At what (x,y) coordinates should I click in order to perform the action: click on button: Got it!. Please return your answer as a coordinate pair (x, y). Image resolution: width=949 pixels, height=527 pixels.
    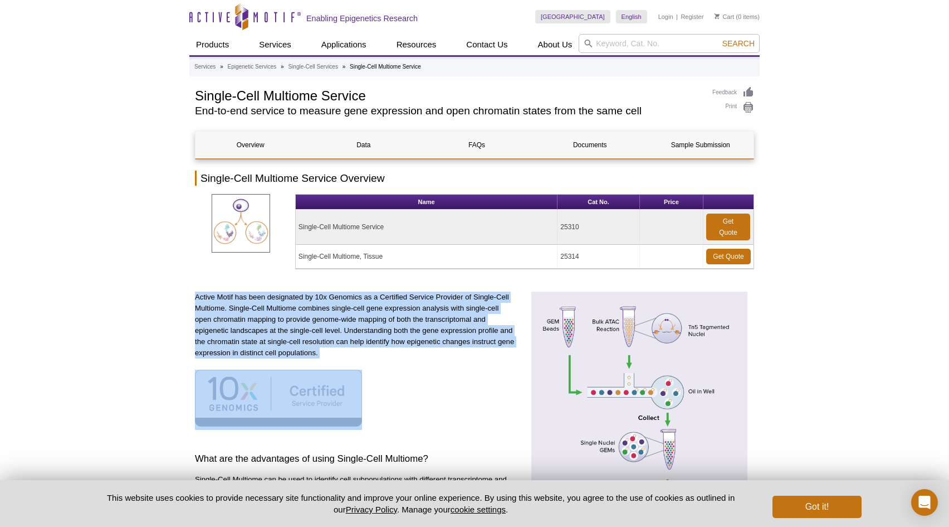
    Looking at the image, I should click on (817, 506).